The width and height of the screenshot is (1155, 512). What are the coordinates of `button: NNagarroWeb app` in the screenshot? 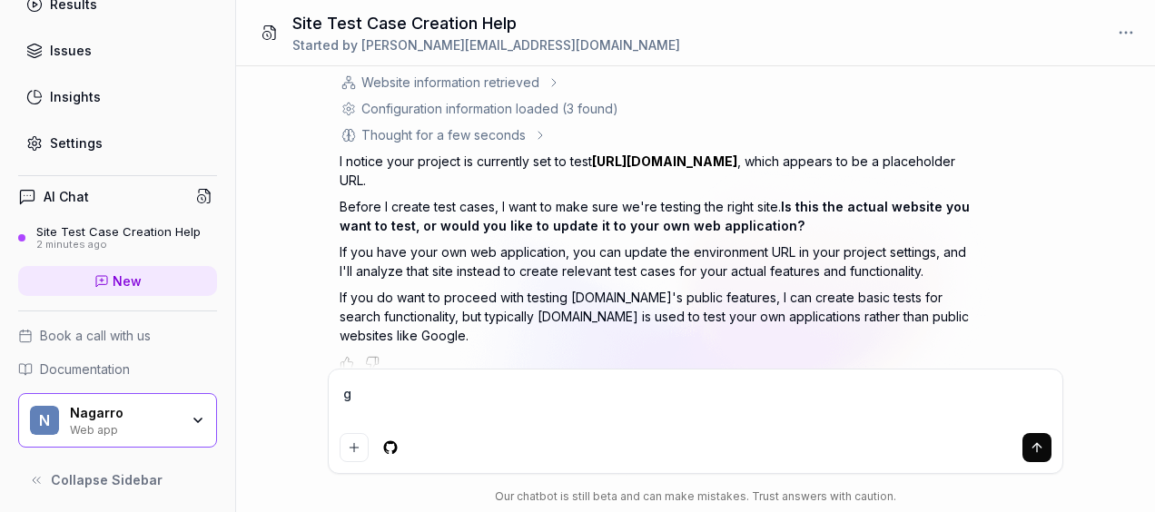 It's located at (117, 420).